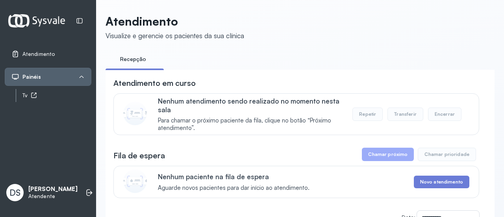  What do you see at coordinates (133, 59) in the screenshot?
I see `a: Recepção` at bounding box center [133, 59].